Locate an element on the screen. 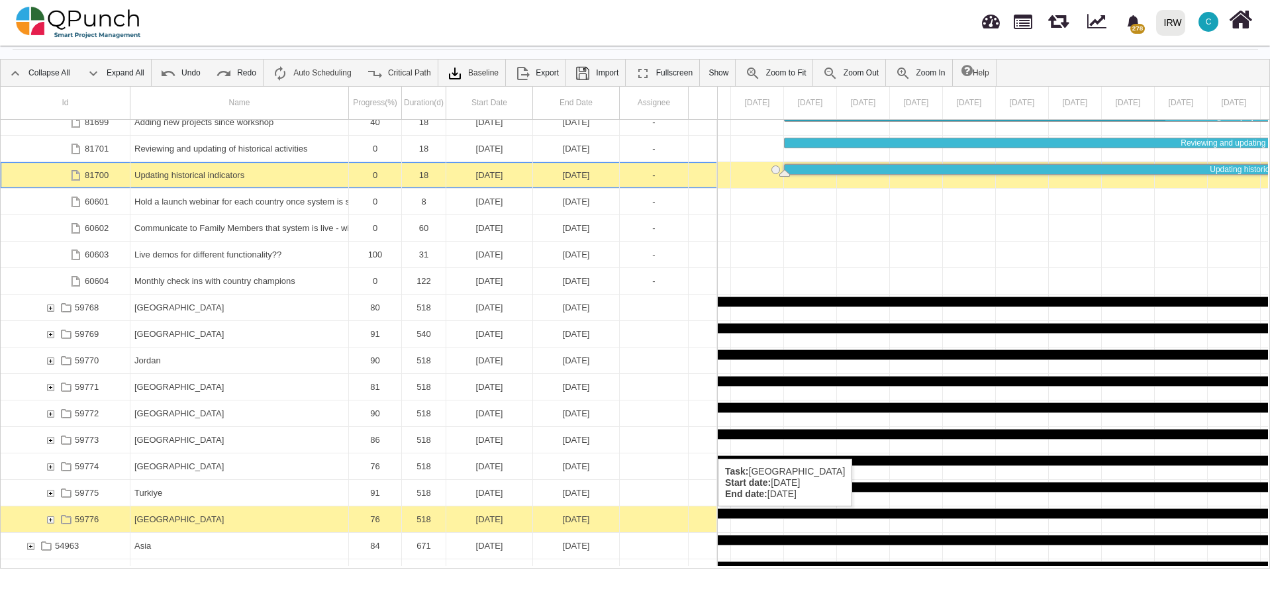 The width and height of the screenshot is (1270, 603). div: 60603 is located at coordinates (97, 254).